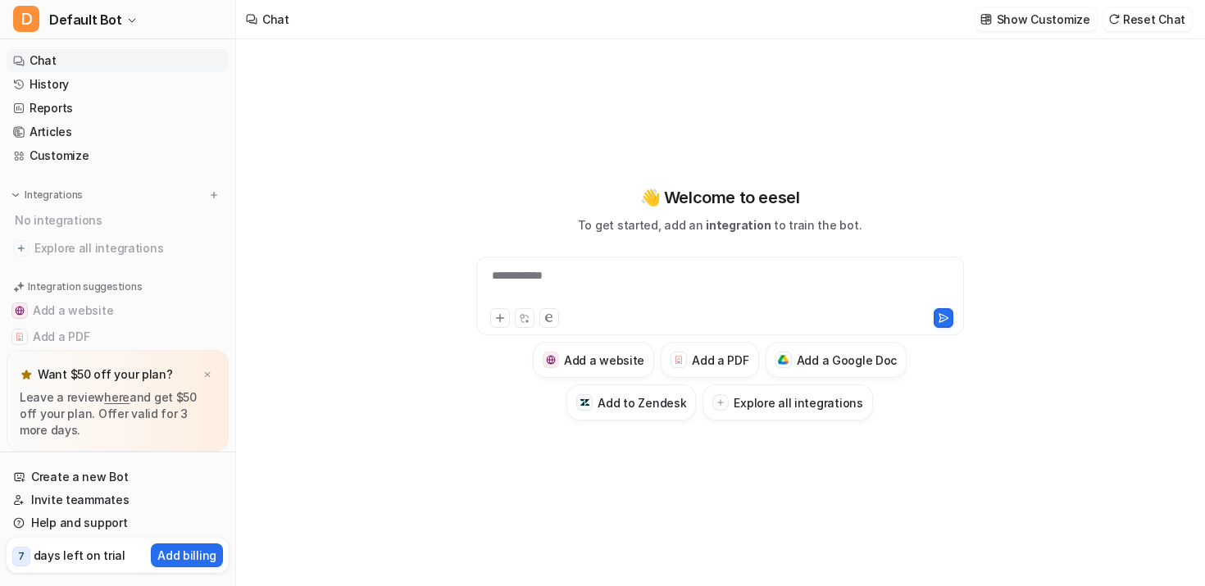 The image size is (1205, 586). What do you see at coordinates (117, 248) in the screenshot?
I see `a: Explore all integrations` at bounding box center [117, 248].